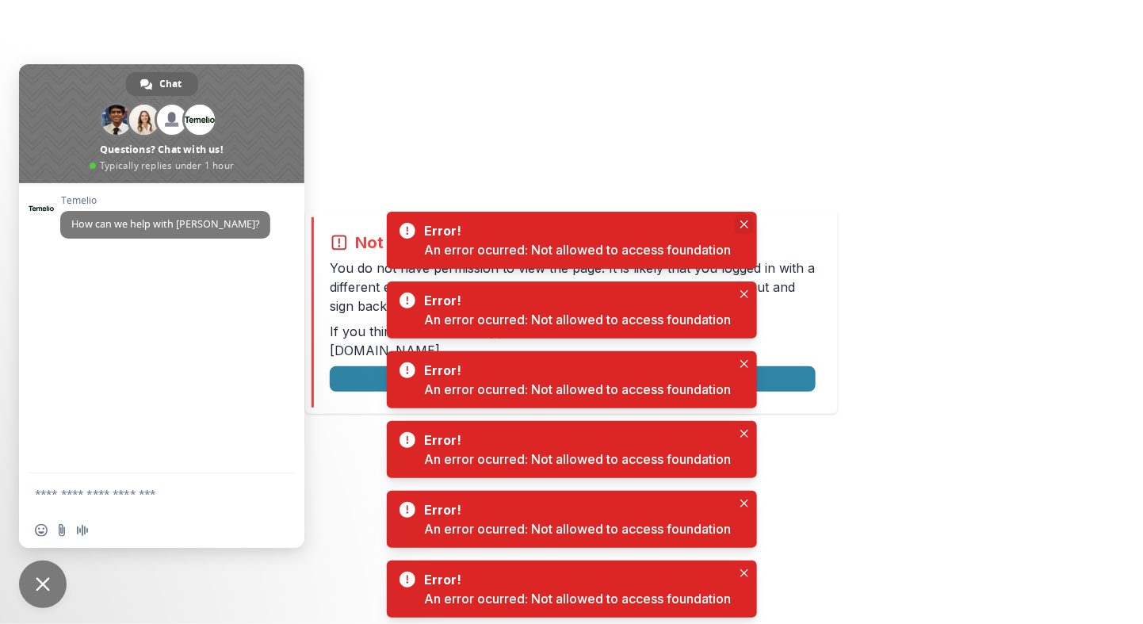 The width and height of the screenshot is (1143, 624). What do you see at coordinates (146, 493) in the screenshot?
I see `textarea: Compose your message...` at bounding box center [146, 493].